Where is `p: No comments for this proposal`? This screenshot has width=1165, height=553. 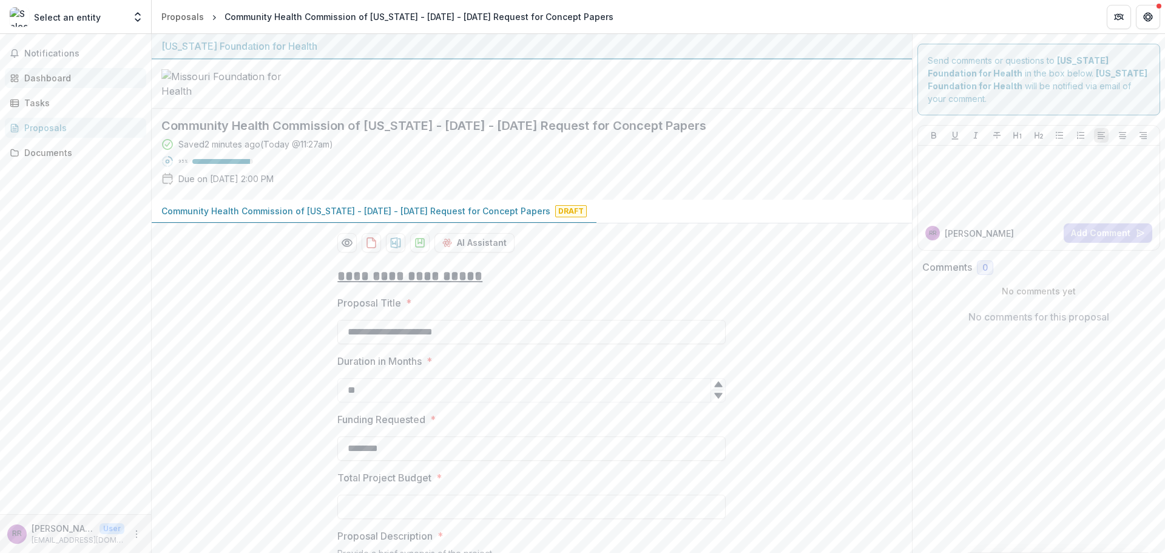
p: No comments for this proposal is located at coordinates (1038, 317).